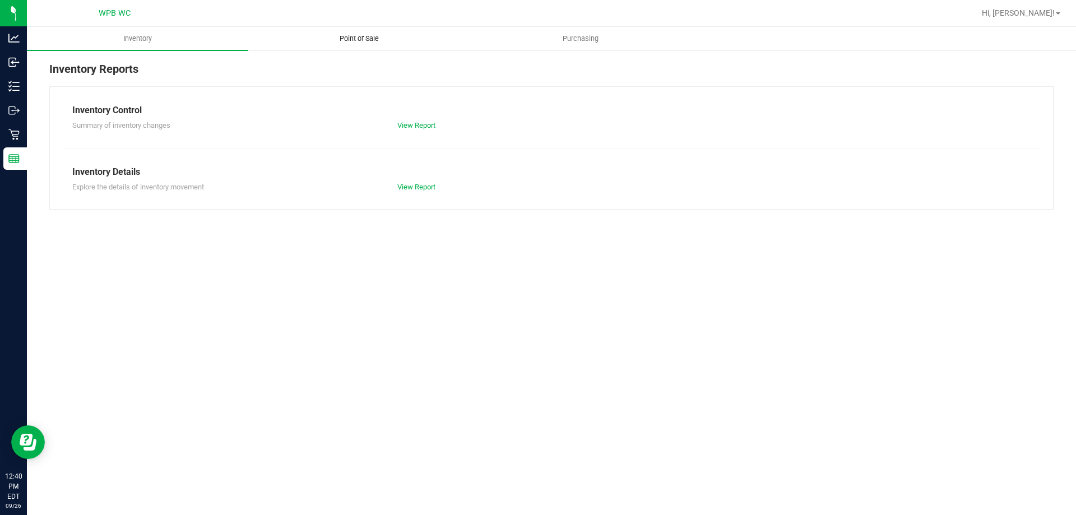 This screenshot has height=515, width=1076. What do you see at coordinates (552, 172) in the screenshot?
I see `div: Inventory Details` at bounding box center [552, 172].